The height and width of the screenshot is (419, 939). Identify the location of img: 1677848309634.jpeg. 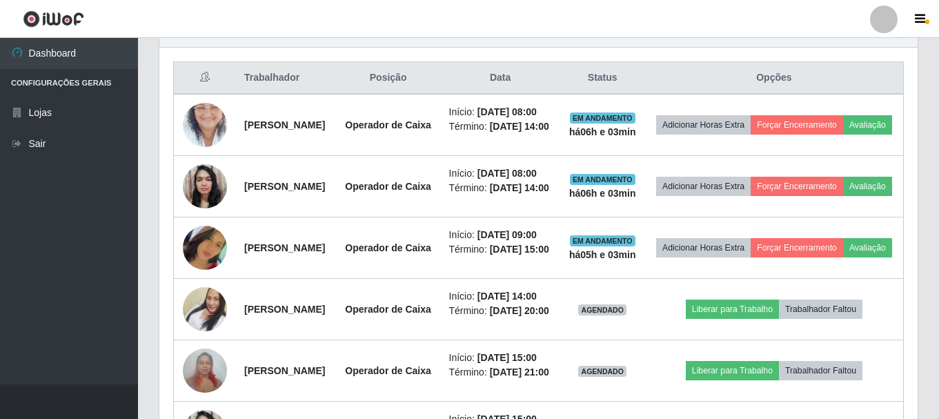
(205, 125).